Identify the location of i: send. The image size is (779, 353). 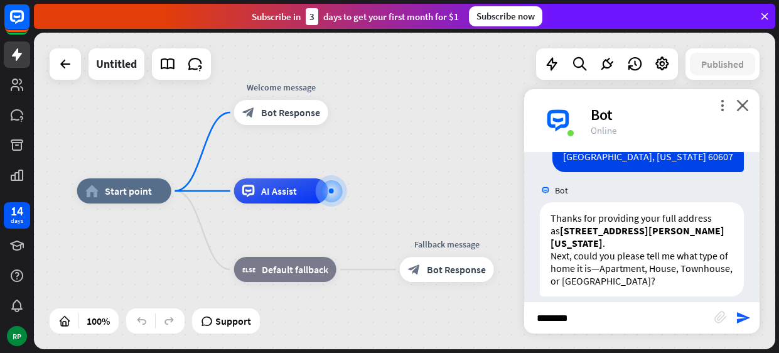
(743, 318).